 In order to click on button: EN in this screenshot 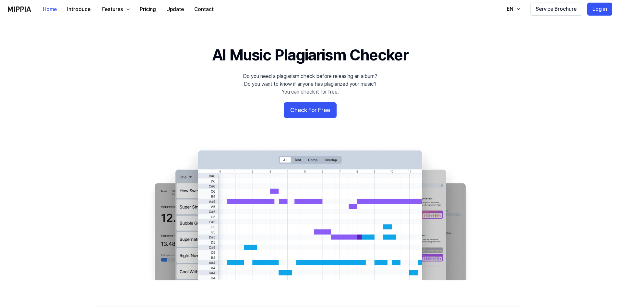, I will do `click(513, 9)`.